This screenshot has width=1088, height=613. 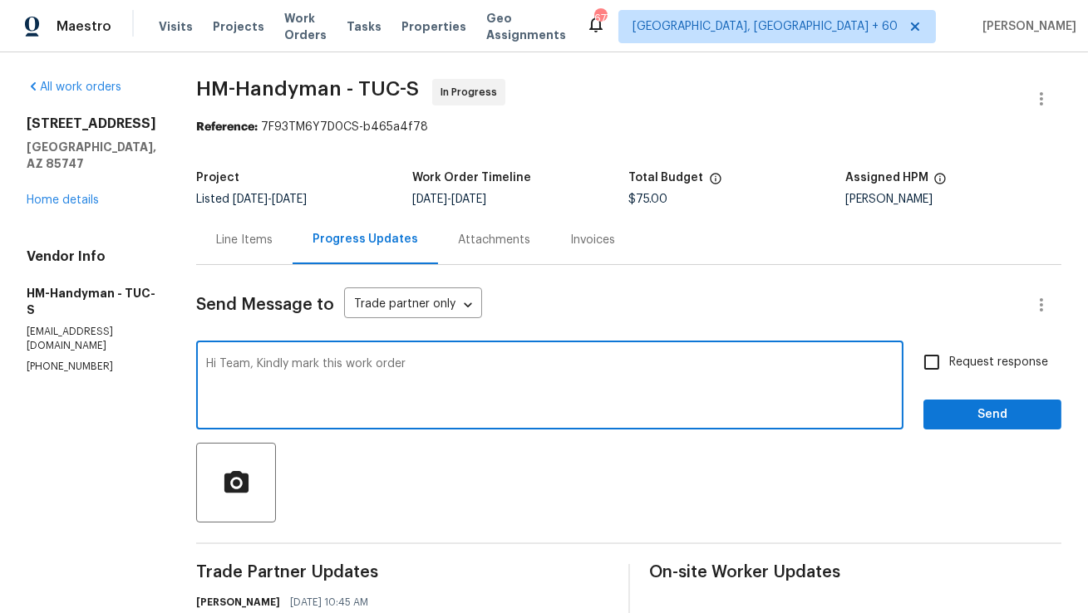 I want to click on div: 677, so click(x=600, y=18).